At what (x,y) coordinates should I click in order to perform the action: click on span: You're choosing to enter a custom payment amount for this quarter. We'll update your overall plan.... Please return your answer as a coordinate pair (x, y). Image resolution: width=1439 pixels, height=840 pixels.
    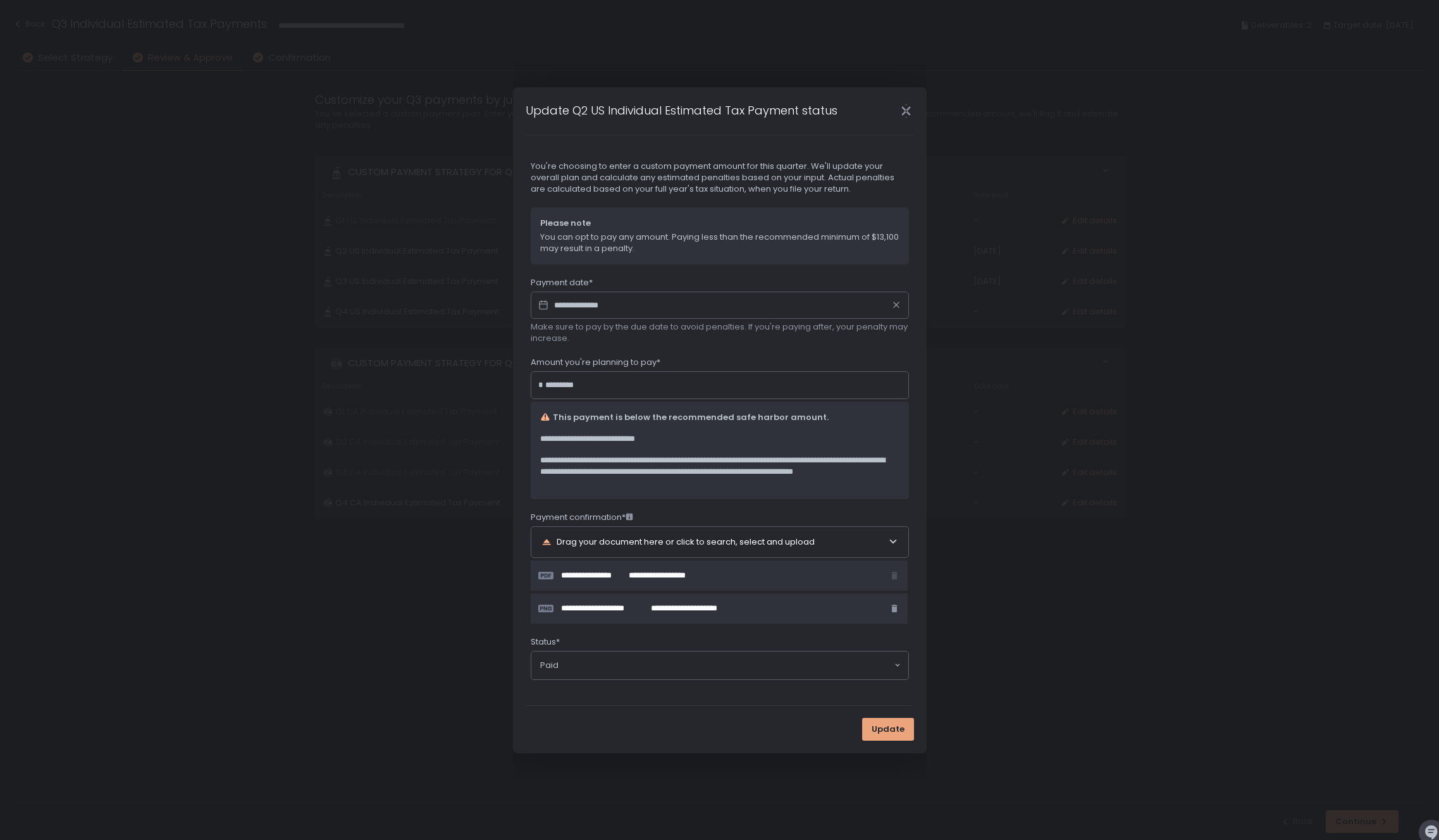
    Looking at the image, I should click on (720, 177).